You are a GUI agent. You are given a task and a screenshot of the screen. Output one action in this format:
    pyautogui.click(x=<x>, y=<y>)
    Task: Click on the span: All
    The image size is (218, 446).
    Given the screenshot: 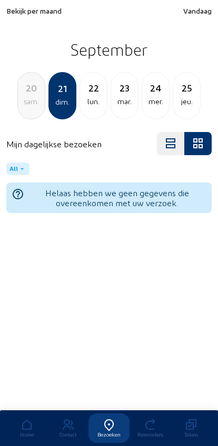 What is the action you would take?
    pyautogui.click(x=14, y=169)
    